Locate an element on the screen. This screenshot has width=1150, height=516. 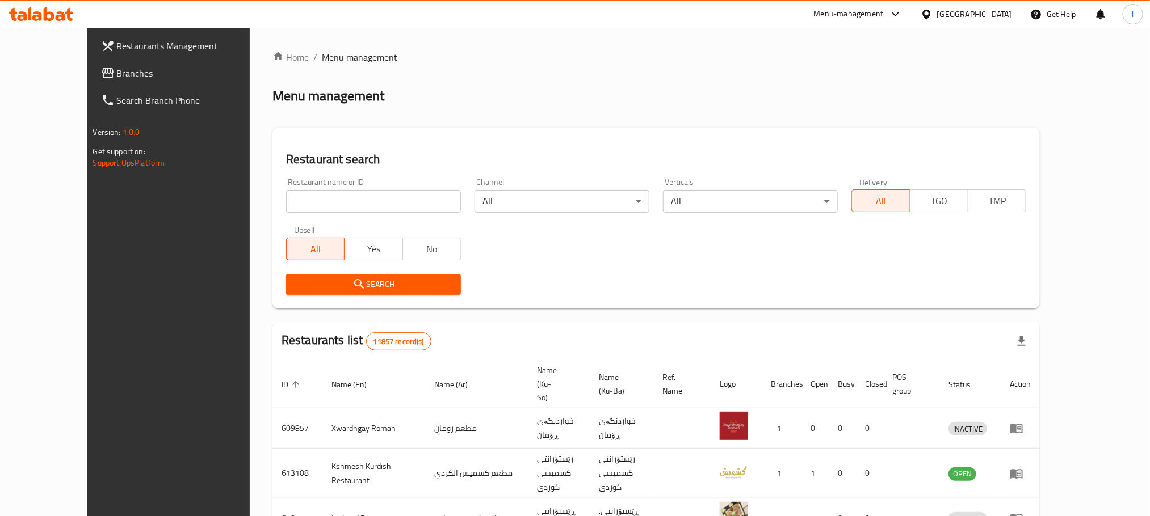
span: Name (Ar) is located at coordinates (458, 385).